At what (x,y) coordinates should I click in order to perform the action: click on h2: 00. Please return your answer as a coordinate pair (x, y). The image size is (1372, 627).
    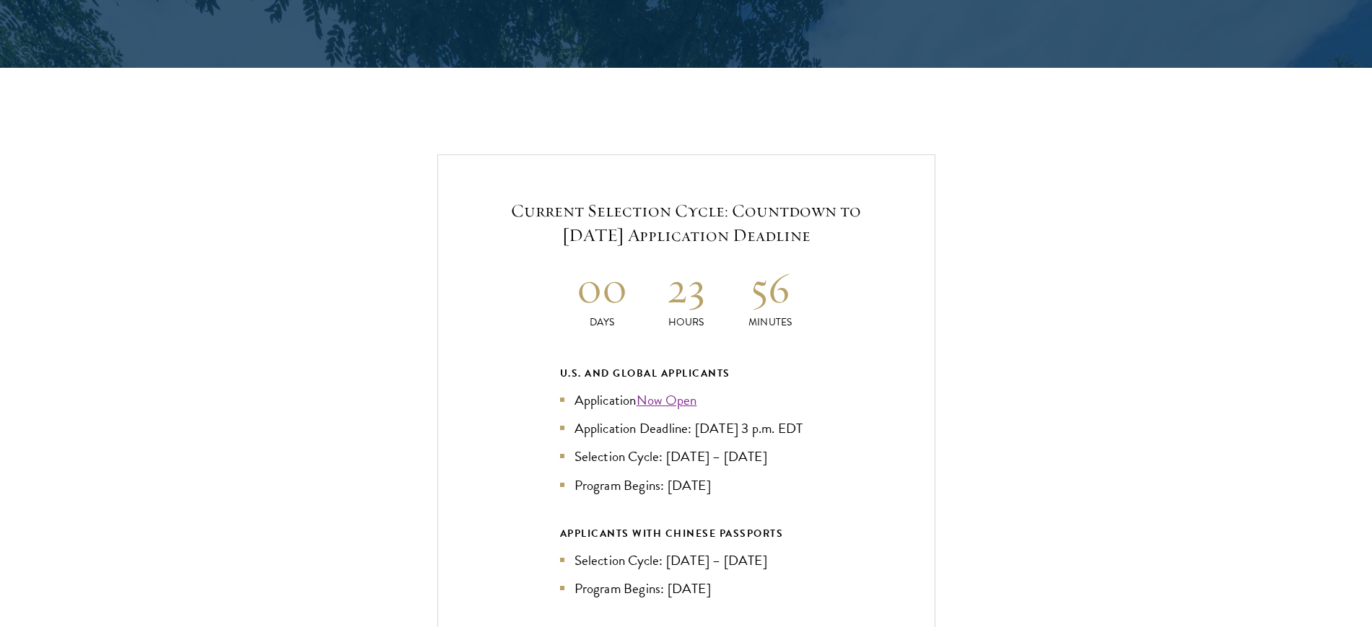
    Looking at the image, I should click on (602, 287).